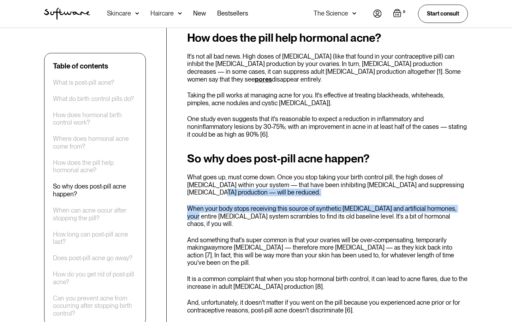 The height and width of the screenshot is (322, 512). Describe the element at coordinates (95, 306) in the screenshot. I see `div: Can you prevent acne from occurring after stopping birth control?` at that location.